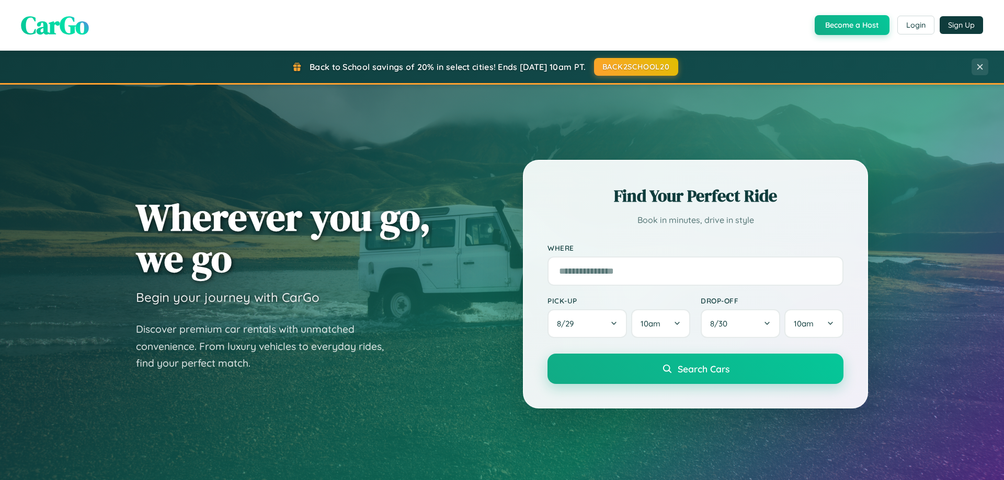 This screenshot has width=1004, height=480. What do you see at coordinates (772, 301) in the screenshot?
I see `label: Drop-off` at bounding box center [772, 301].